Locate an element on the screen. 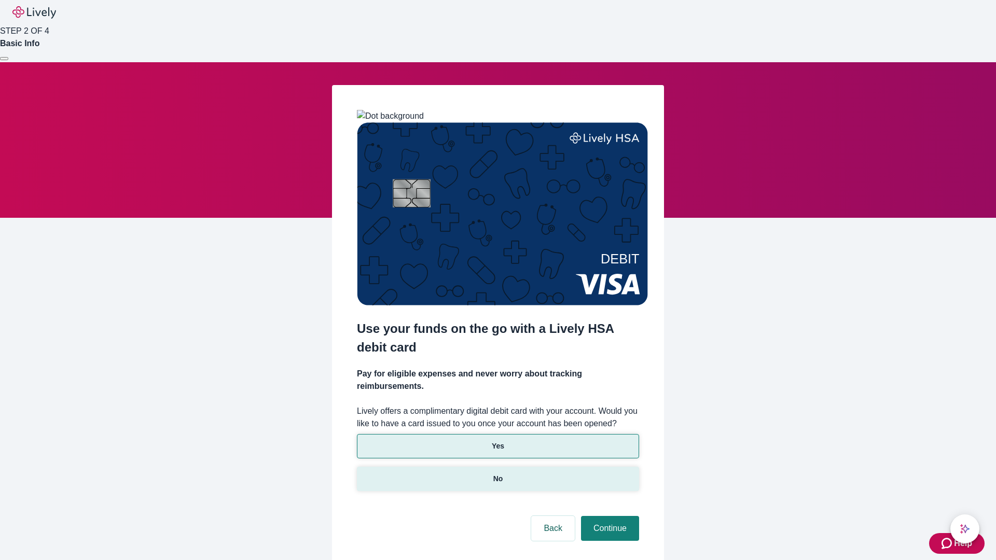 The image size is (996, 560). svg: Zendesk support icon is located at coordinates (948, 544).